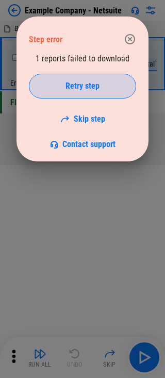 The height and width of the screenshot is (378, 165). What do you see at coordinates (89, 144) in the screenshot?
I see `span: Contact support` at bounding box center [89, 144].